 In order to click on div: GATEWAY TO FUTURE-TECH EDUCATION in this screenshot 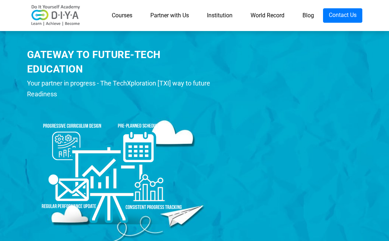, I will do `click(123, 62)`.